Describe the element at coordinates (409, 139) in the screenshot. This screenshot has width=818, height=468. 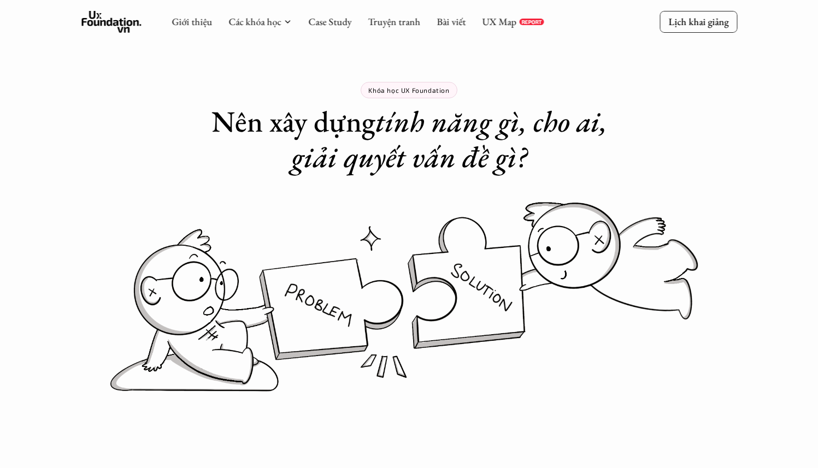
I see `h1: Nên xây dựng` at that location.